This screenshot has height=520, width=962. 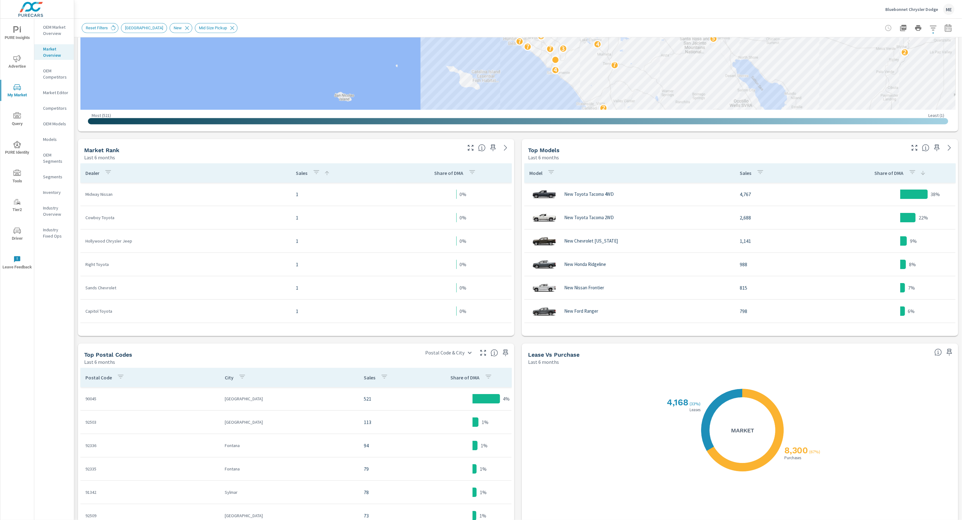 I want to click on div: Reset Filters, so click(x=100, y=28).